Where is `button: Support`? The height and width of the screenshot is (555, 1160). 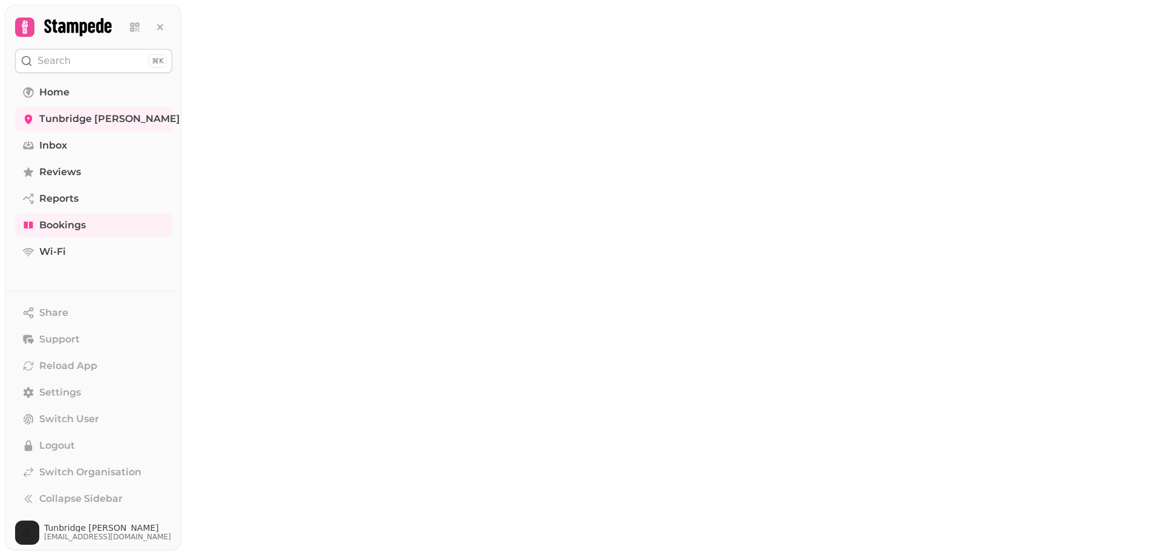 button: Support is located at coordinates (94, 339).